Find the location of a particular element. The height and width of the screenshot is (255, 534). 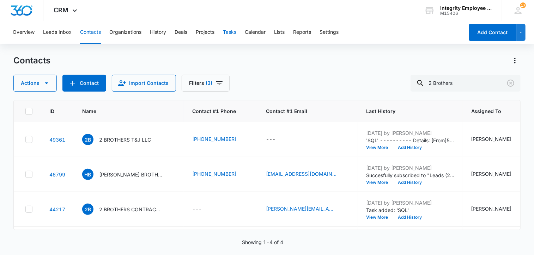

button: Contacts is located at coordinates (90, 32).